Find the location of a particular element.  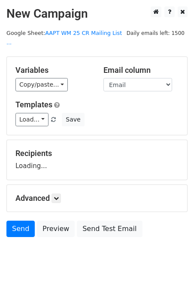

h5: Variables is located at coordinates (53, 70).